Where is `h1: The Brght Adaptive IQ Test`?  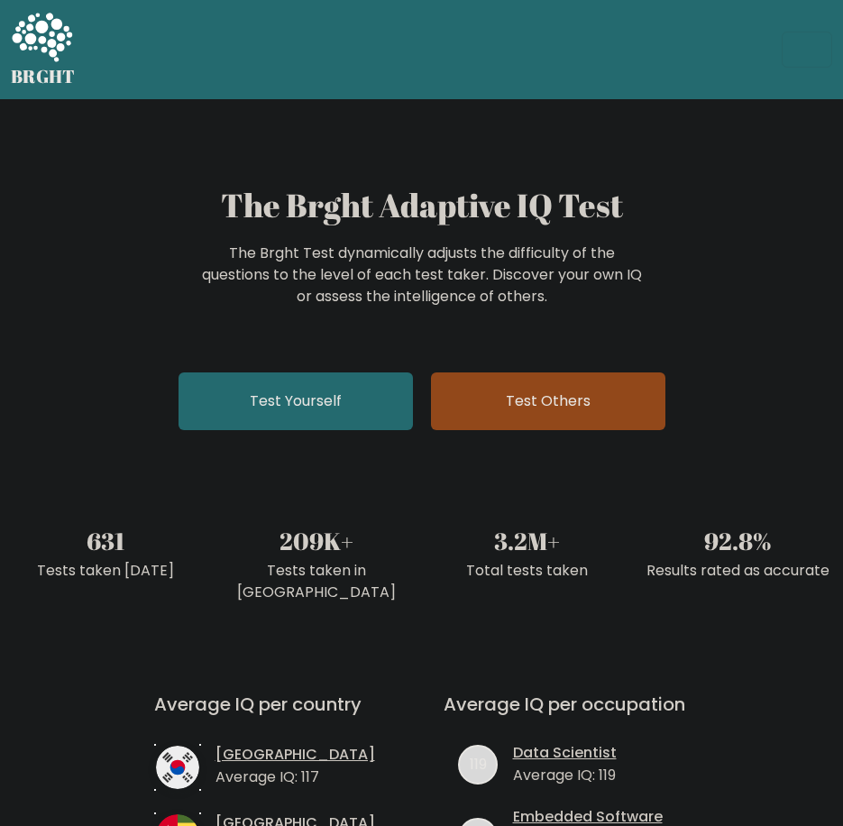 h1: The Brght Adaptive IQ Test is located at coordinates (421, 205).